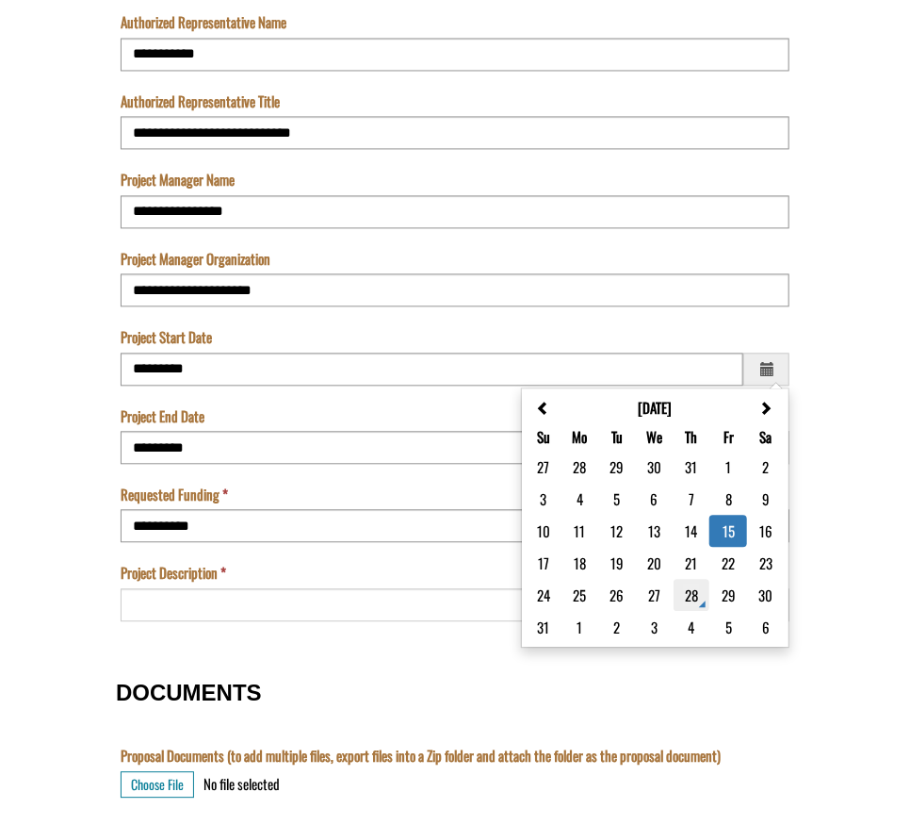 This screenshot has height=825, width=910. I want to click on label: Proposal Documents (to add multiple files, export files into a Zip folder and attach the folder a..., so click(420, 755).